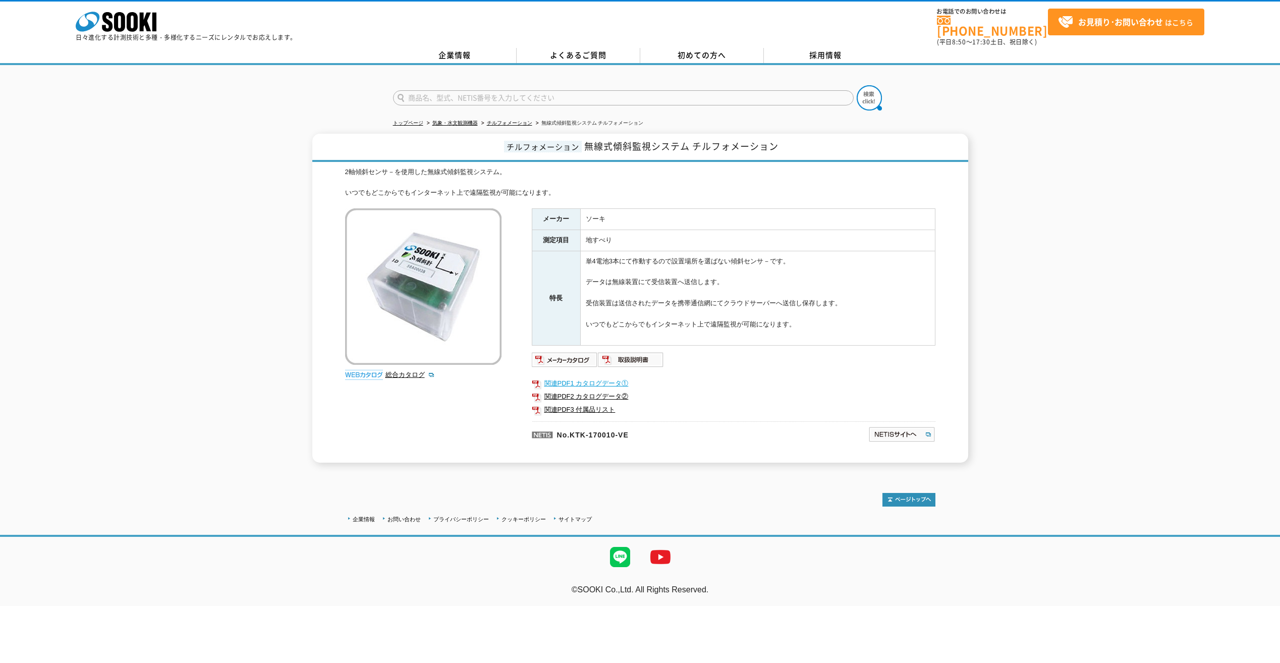 This screenshot has height=663, width=1280. I want to click on input: 商品名、型式、NETIS番号を入力してください, so click(623, 98).